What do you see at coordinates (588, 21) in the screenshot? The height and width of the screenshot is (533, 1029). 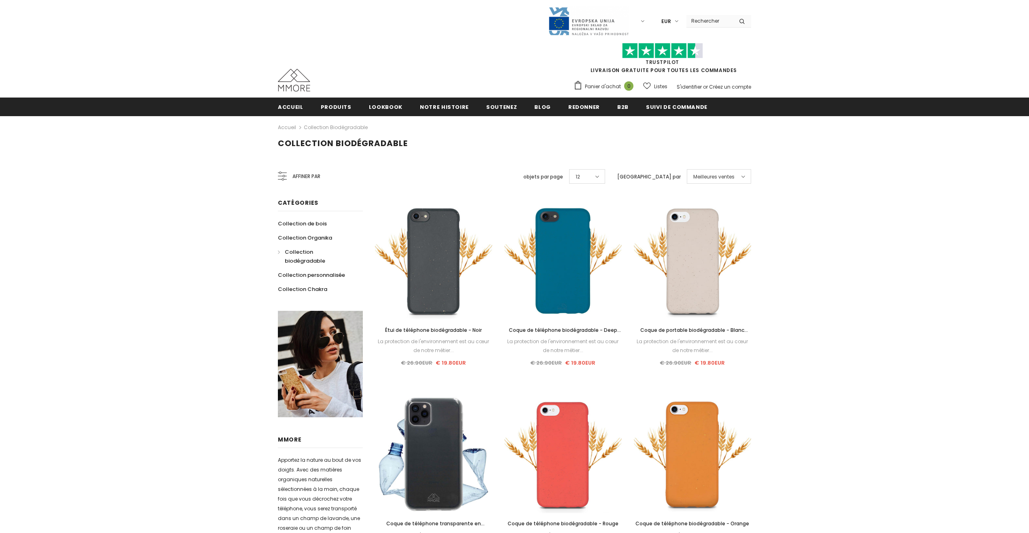 I see `a: Javni Razpis` at bounding box center [588, 21].